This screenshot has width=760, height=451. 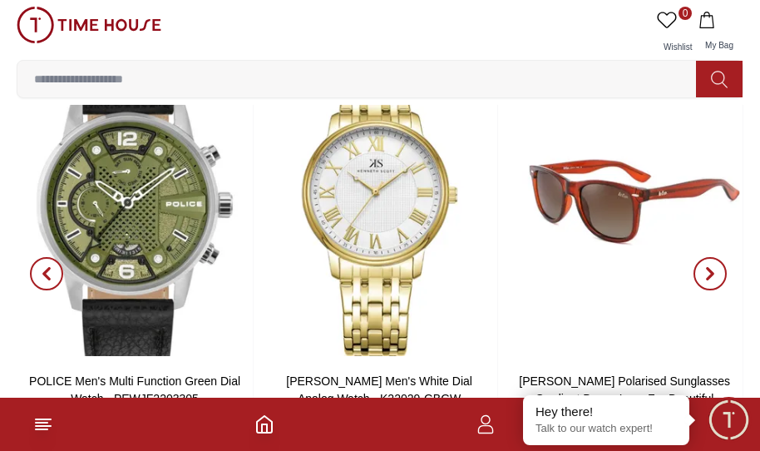 What do you see at coordinates (606, 428) in the screenshot?
I see `p: Talk to our watch expert!` at bounding box center [606, 428].